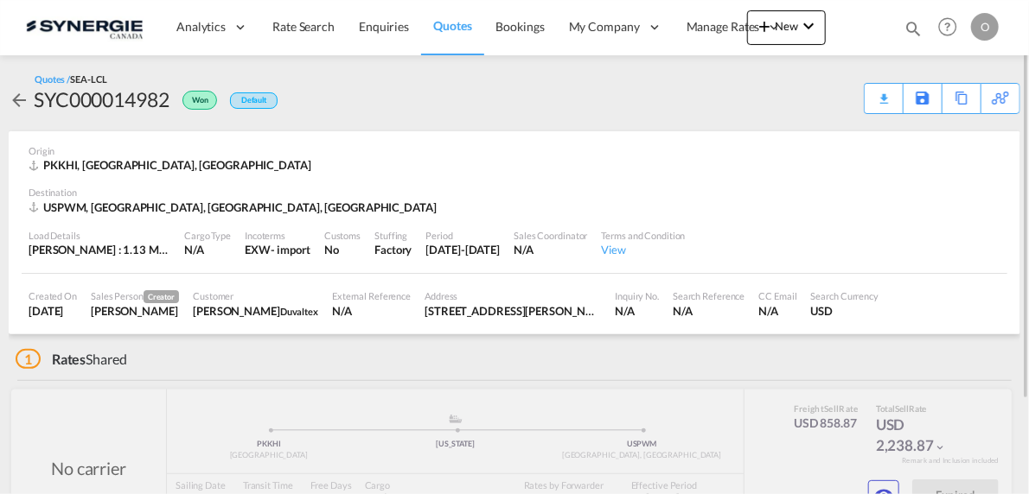  I want to click on md-icon: icon-magnify, so click(913, 29).